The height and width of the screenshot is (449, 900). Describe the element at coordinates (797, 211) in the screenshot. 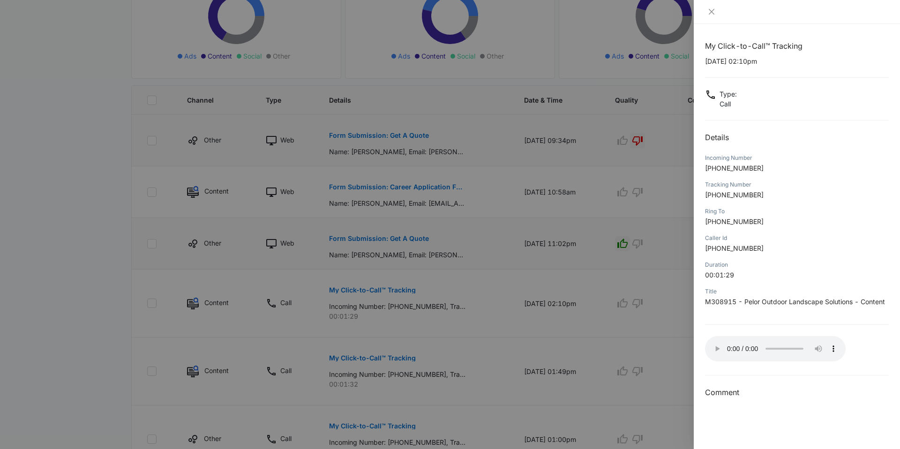

I see `div: Ring To` at that location.